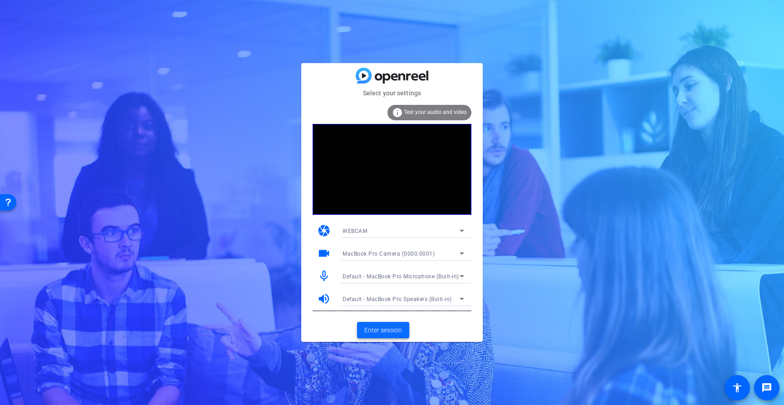 The width and height of the screenshot is (784, 405). What do you see at coordinates (392, 93) in the screenshot?
I see `mat-card-subtitle: Select your settings` at bounding box center [392, 93].